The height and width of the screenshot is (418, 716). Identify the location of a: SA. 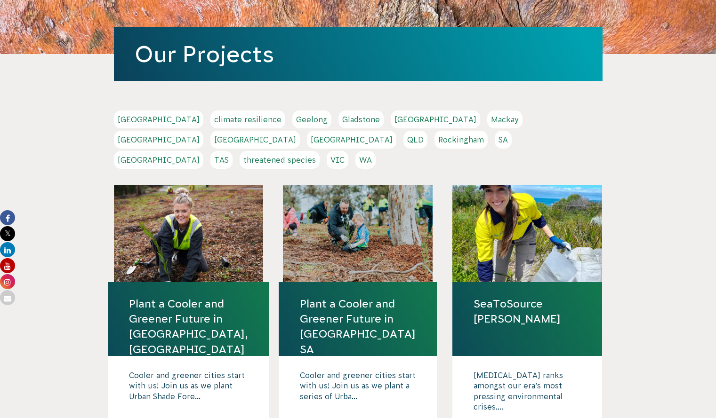
(503, 140).